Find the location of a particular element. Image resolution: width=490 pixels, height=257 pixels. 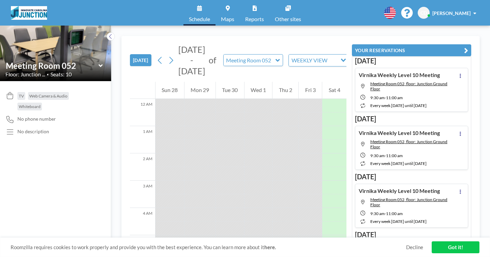

span: Roomzilla requires cookies to work properly and provide you with the best experience. You can lea... is located at coordinates (208, 247).